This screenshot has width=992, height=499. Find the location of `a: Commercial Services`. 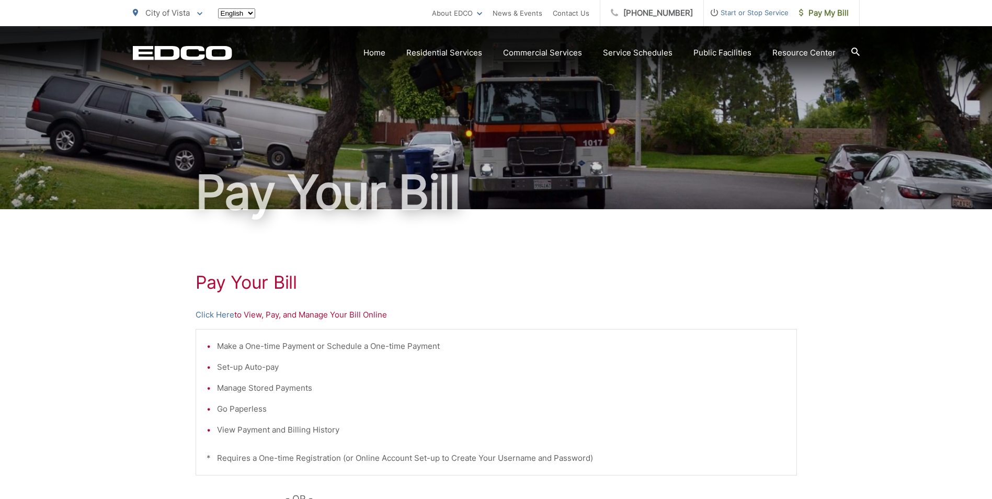

a: Commercial Services is located at coordinates (542, 53).